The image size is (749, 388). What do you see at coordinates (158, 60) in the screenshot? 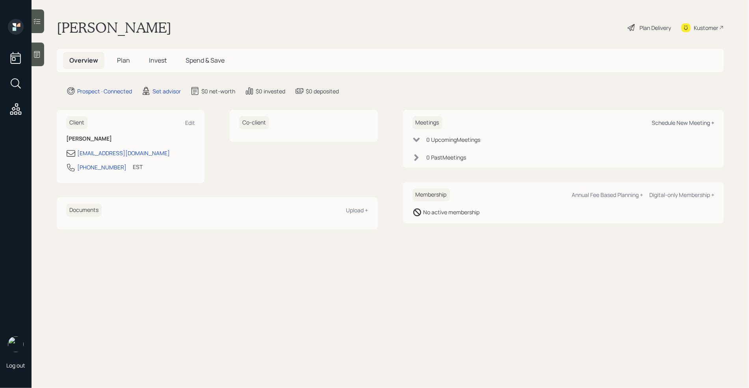
I see `span: Invest` at bounding box center [158, 60].